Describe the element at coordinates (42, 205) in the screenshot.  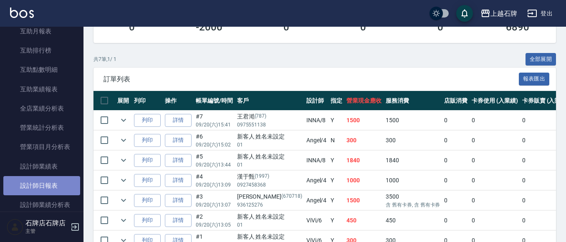
I see `a: 設計師業績分析表` at that location.